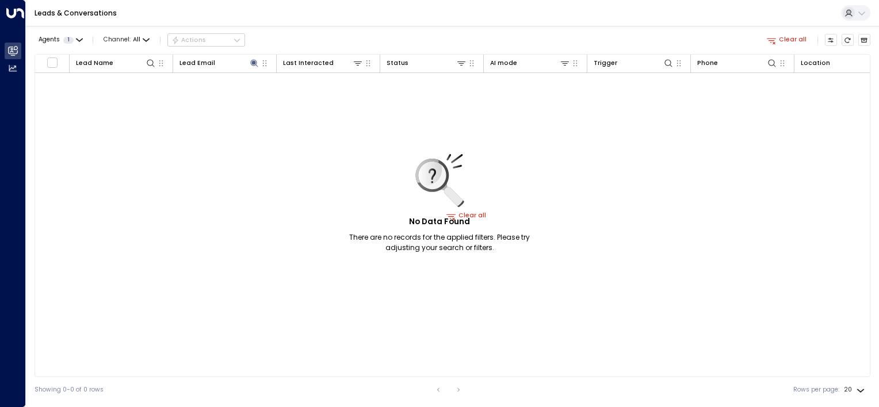 The width and height of the screenshot is (879, 407). What do you see at coordinates (127, 40) in the screenshot?
I see `button: Channel:All` at bounding box center [127, 40].